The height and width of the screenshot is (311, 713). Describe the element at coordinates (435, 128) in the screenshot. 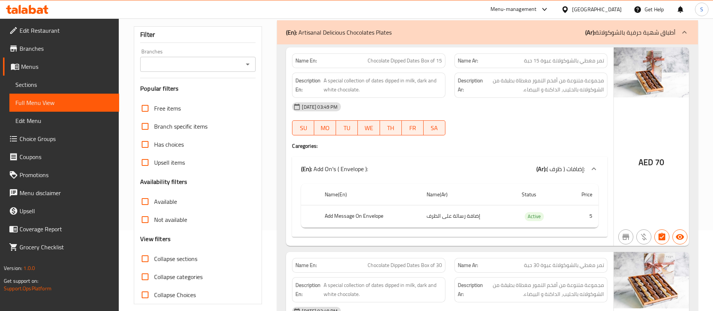

I see `button: SA` at that location.